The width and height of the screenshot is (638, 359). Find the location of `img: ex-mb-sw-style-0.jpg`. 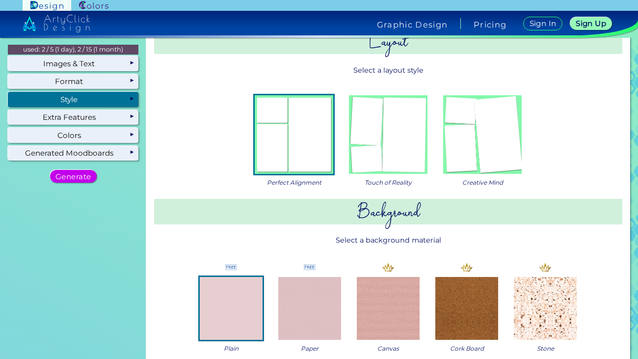

img: ex-mb-sw-style-0.jpg is located at coordinates (231, 308).